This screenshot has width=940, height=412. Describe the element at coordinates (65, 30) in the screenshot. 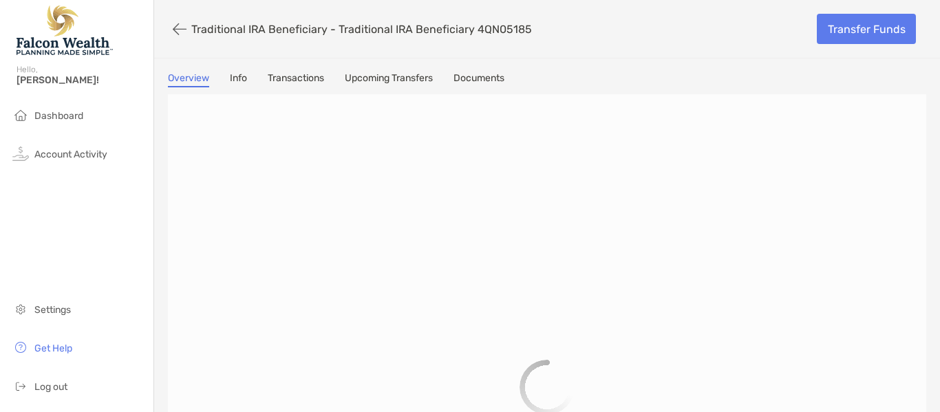

I see `img: Falcon Wealth Planning Logo` at that location.